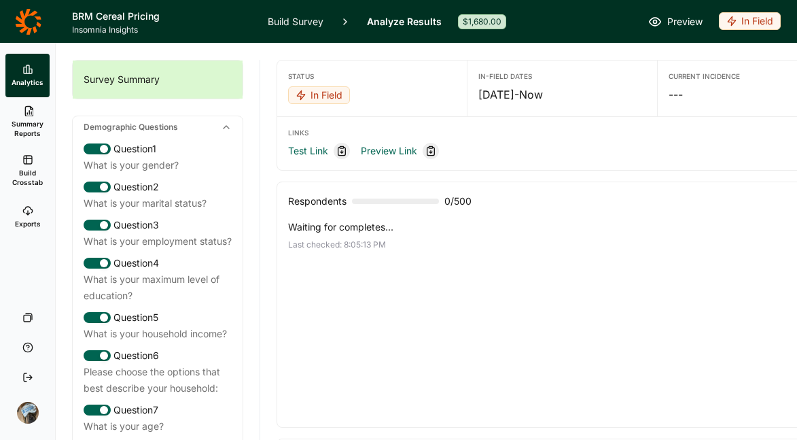 Image resolution: width=797 pixels, height=440 pixels. What do you see at coordinates (675, 22) in the screenshot?
I see `a: Preview` at bounding box center [675, 22].